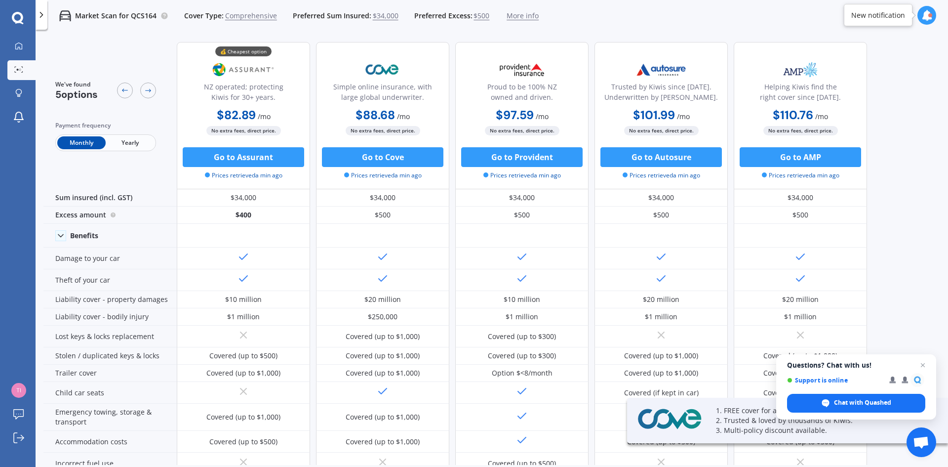  I want to click on span: We've found, so click(77, 84).